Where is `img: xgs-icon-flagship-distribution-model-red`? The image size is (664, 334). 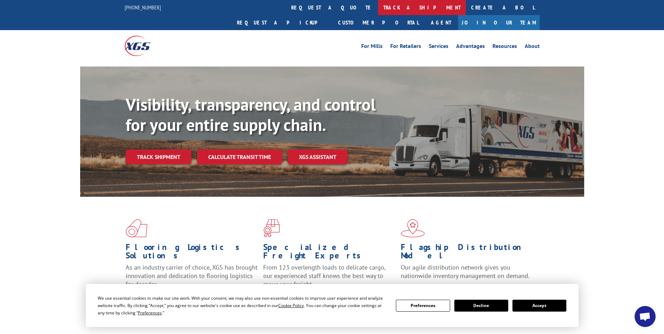
img: xgs-icon-flagship-distribution-model-red is located at coordinates (413, 228).